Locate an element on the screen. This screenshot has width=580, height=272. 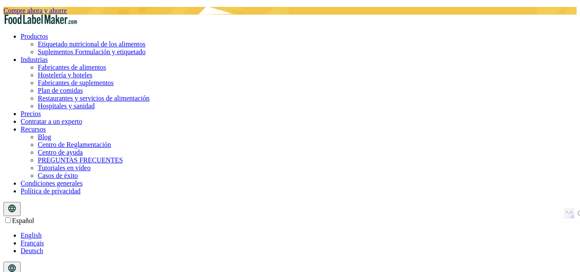
a: Food Label Maker homepage is located at coordinates (41, 21).